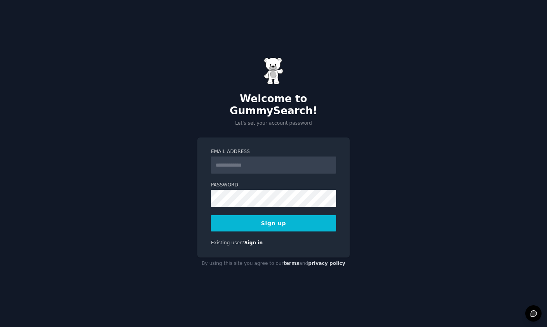 This screenshot has width=547, height=327. I want to click on a: privacy policy, so click(327, 263).